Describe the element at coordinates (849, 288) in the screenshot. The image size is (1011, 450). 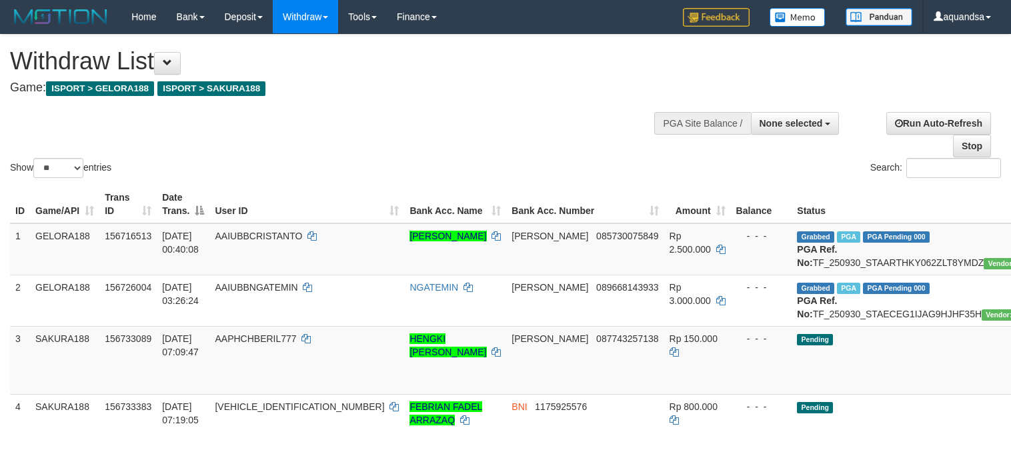
I see `span: Marked by aquricky` at that location.